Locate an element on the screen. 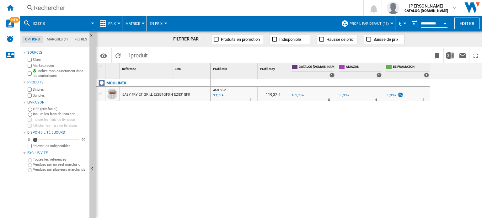 The height and width of the screenshot is (218, 482). md-menu: Currency is located at coordinates (402, 24).